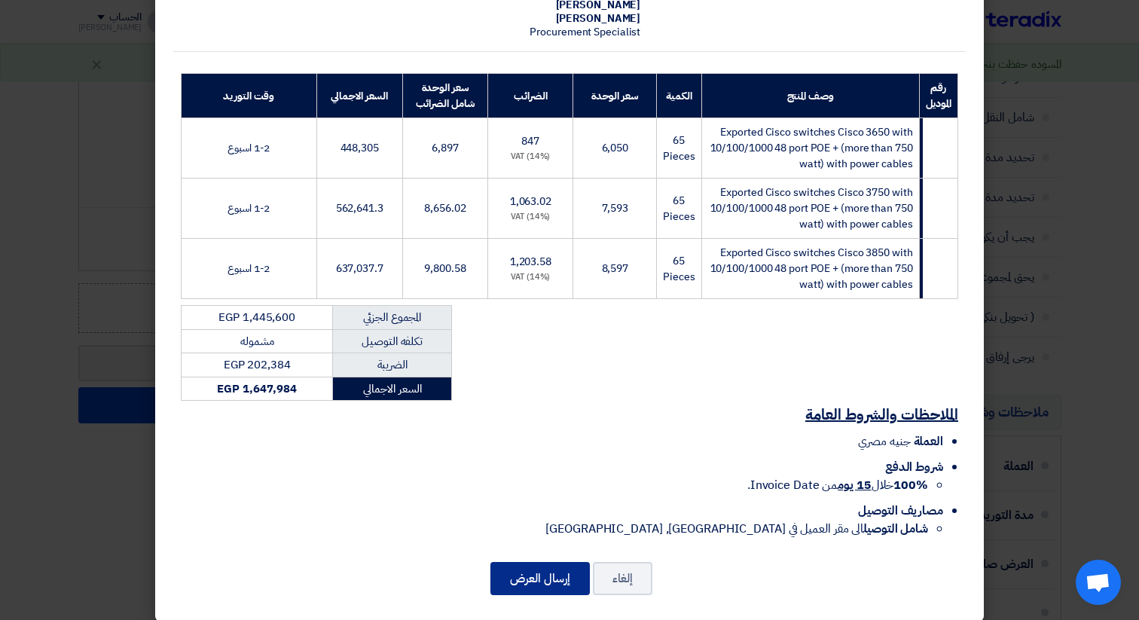 This screenshot has height=620, width=1139. Describe the element at coordinates (896, 529) in the screenshot. I see `strong: شامل التوصيل` at that location.